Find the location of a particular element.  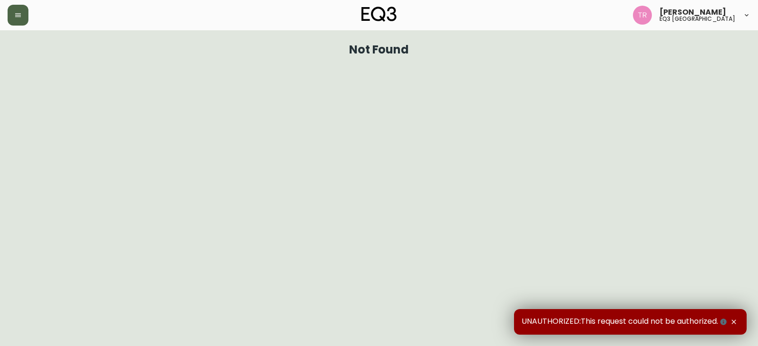

span: UNAUTHORIZED:This request could not be authorized. is located at coordinates (625, 322).